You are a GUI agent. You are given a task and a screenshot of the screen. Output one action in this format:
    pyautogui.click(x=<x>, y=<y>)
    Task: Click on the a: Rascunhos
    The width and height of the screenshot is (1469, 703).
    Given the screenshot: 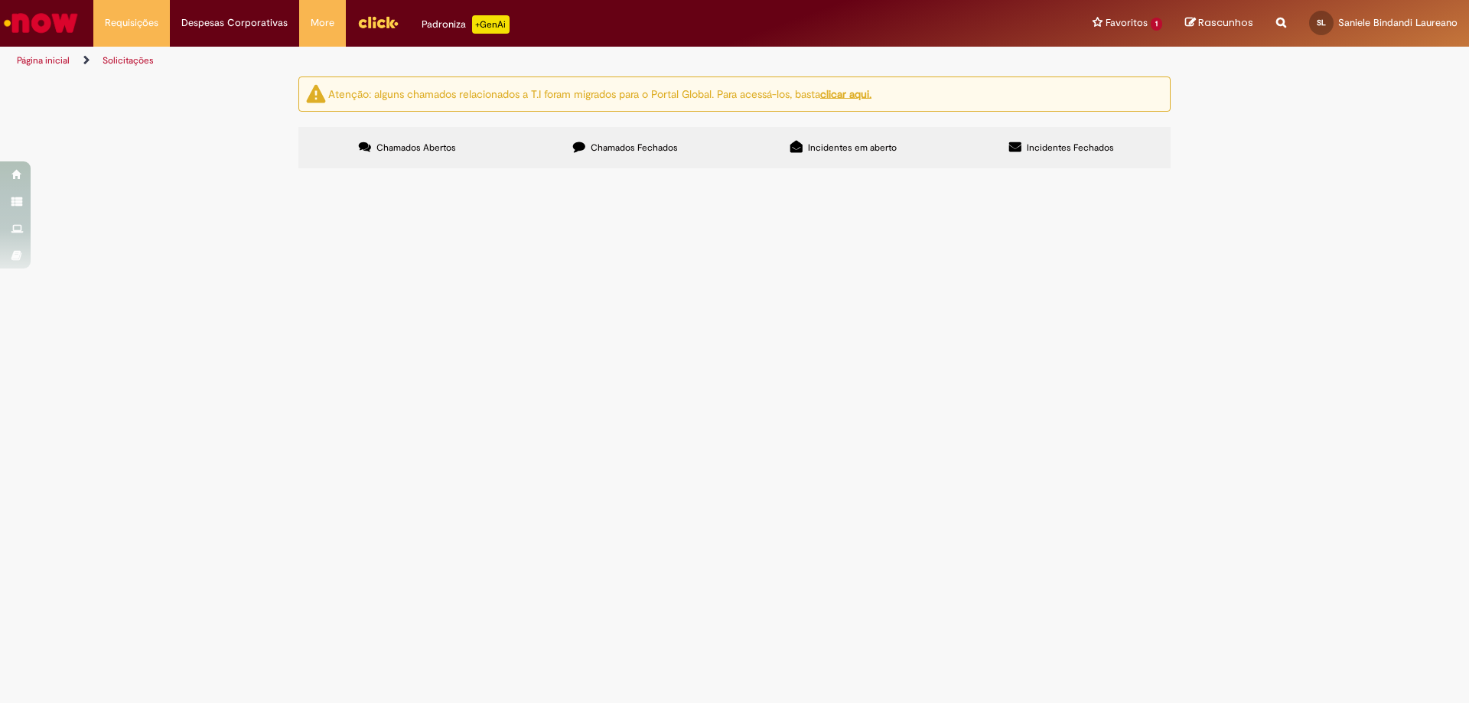 What is the action you would take?
    pyautogui.click(x=1218, y=23)
    